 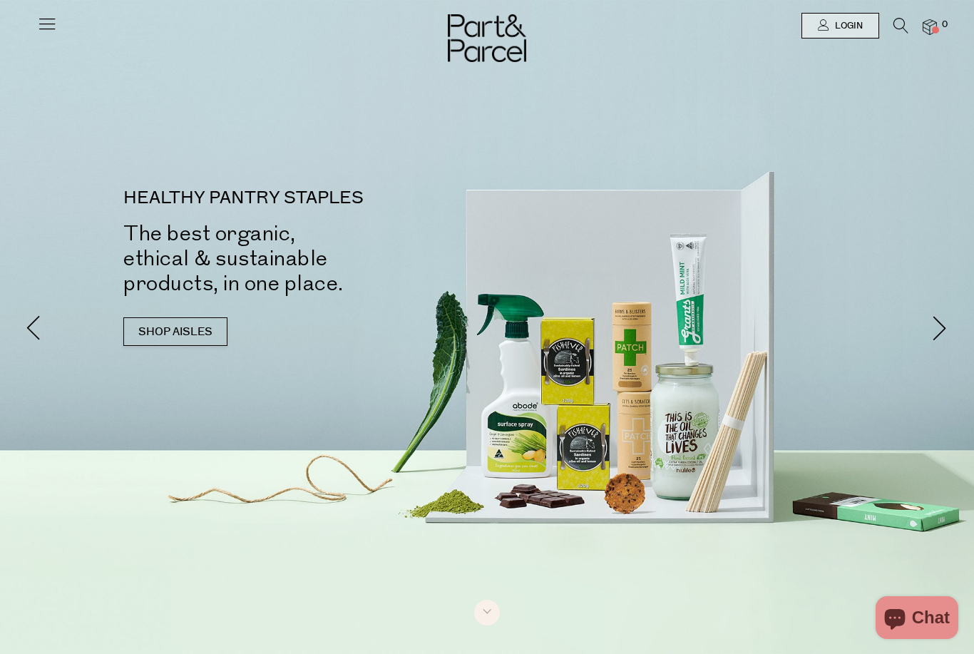 What do you see at coordinates (847, 26) in the screenshot?
I see `span: Login` at bounding box center [847, 26].